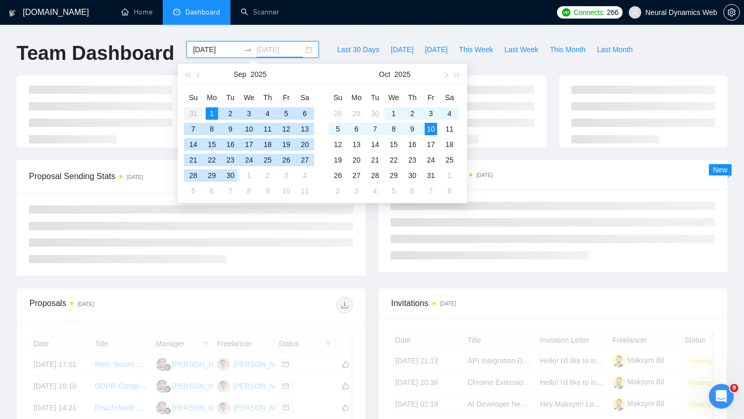 The image size is (744, 419). What do you see at coordinates (394, 160) in the screenshot?
I see `div: 22` at bounding box center [394, 160].